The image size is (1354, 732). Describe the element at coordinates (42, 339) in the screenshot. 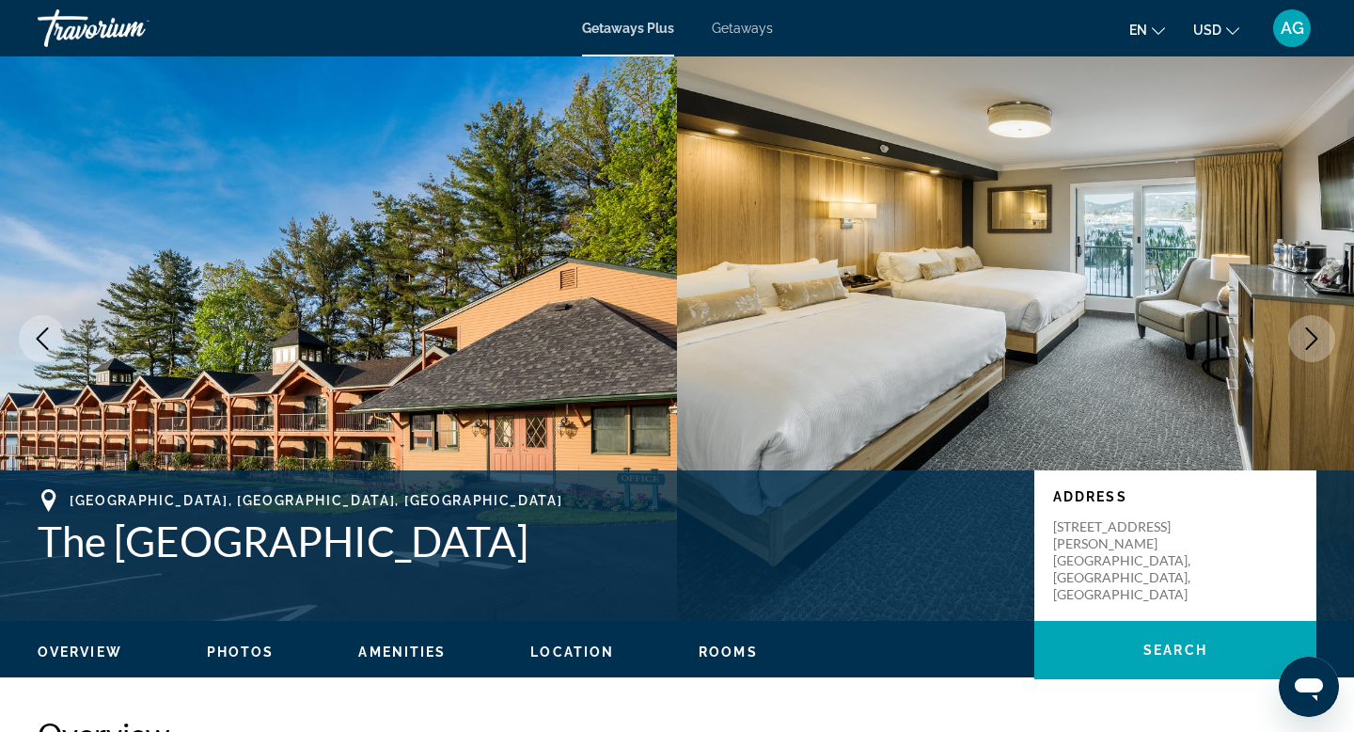

I see `button: Previous image` at that location.